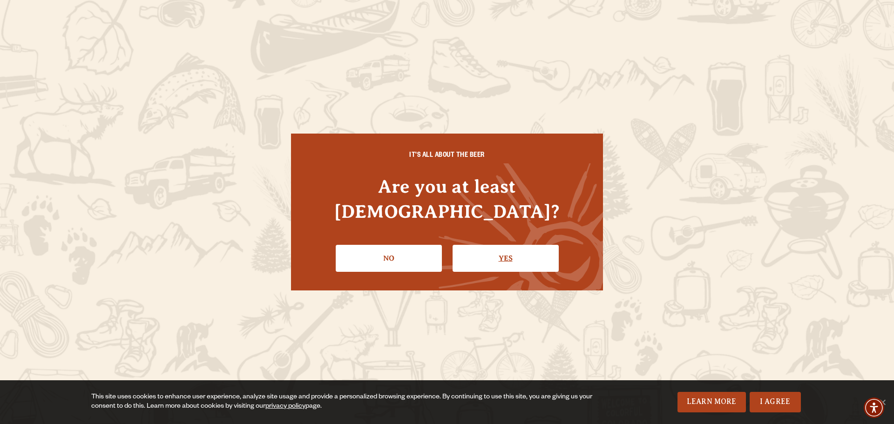 This screenshot has height=424, width=894. Describe the element at coordinates (345, 402) in the screenshot. I see `div: This site uses cookies to enhance user experience, analyze site usage and provide a personalized ...` at that location.